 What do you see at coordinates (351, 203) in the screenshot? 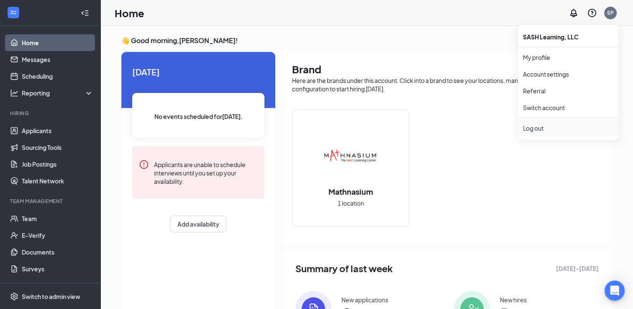
I see `span: 1 location` at bounding box center [351, 203].